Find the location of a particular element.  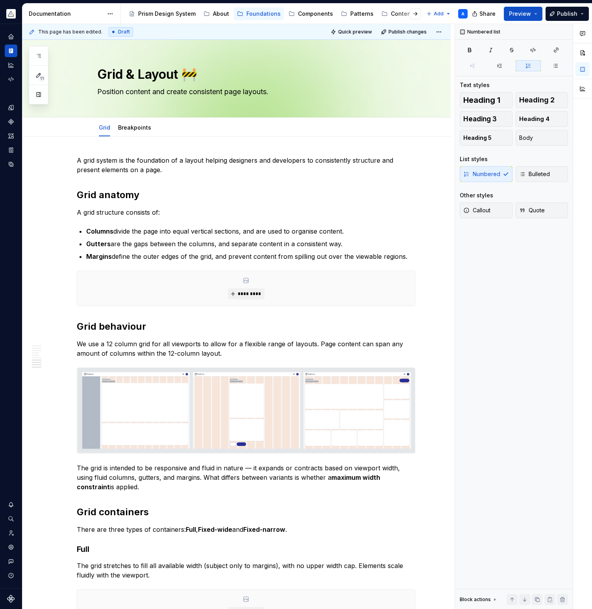

span: Publish is located at coordinates (567, 14).